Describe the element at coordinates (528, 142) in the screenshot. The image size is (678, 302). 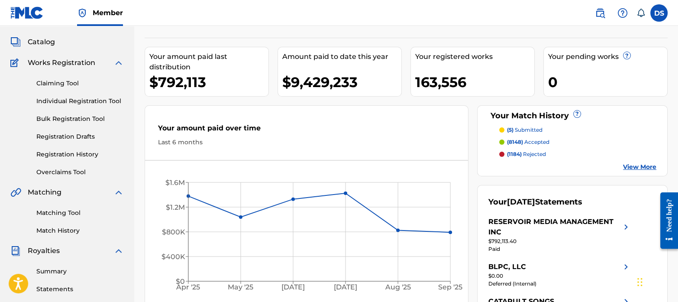
I see `p: accepted` at that location.